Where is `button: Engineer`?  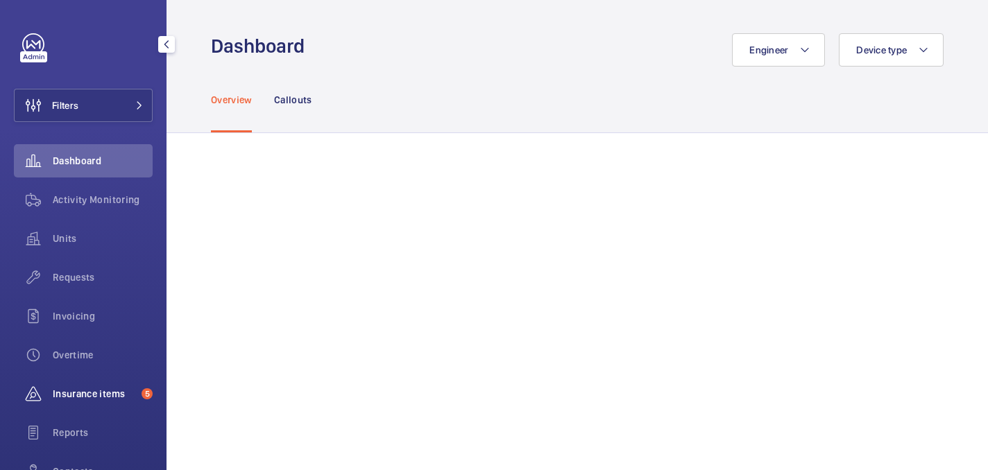
button: Engineer is located at coordinates (779, 50).